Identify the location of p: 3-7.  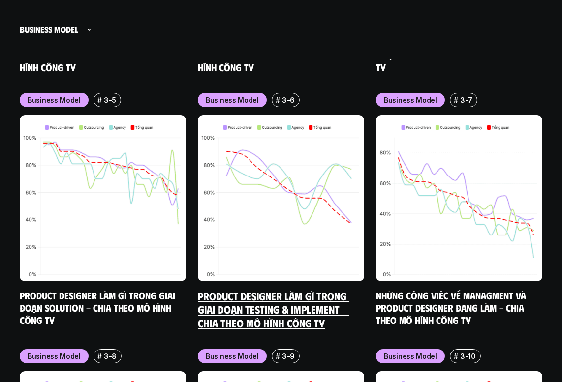
(466, 100).